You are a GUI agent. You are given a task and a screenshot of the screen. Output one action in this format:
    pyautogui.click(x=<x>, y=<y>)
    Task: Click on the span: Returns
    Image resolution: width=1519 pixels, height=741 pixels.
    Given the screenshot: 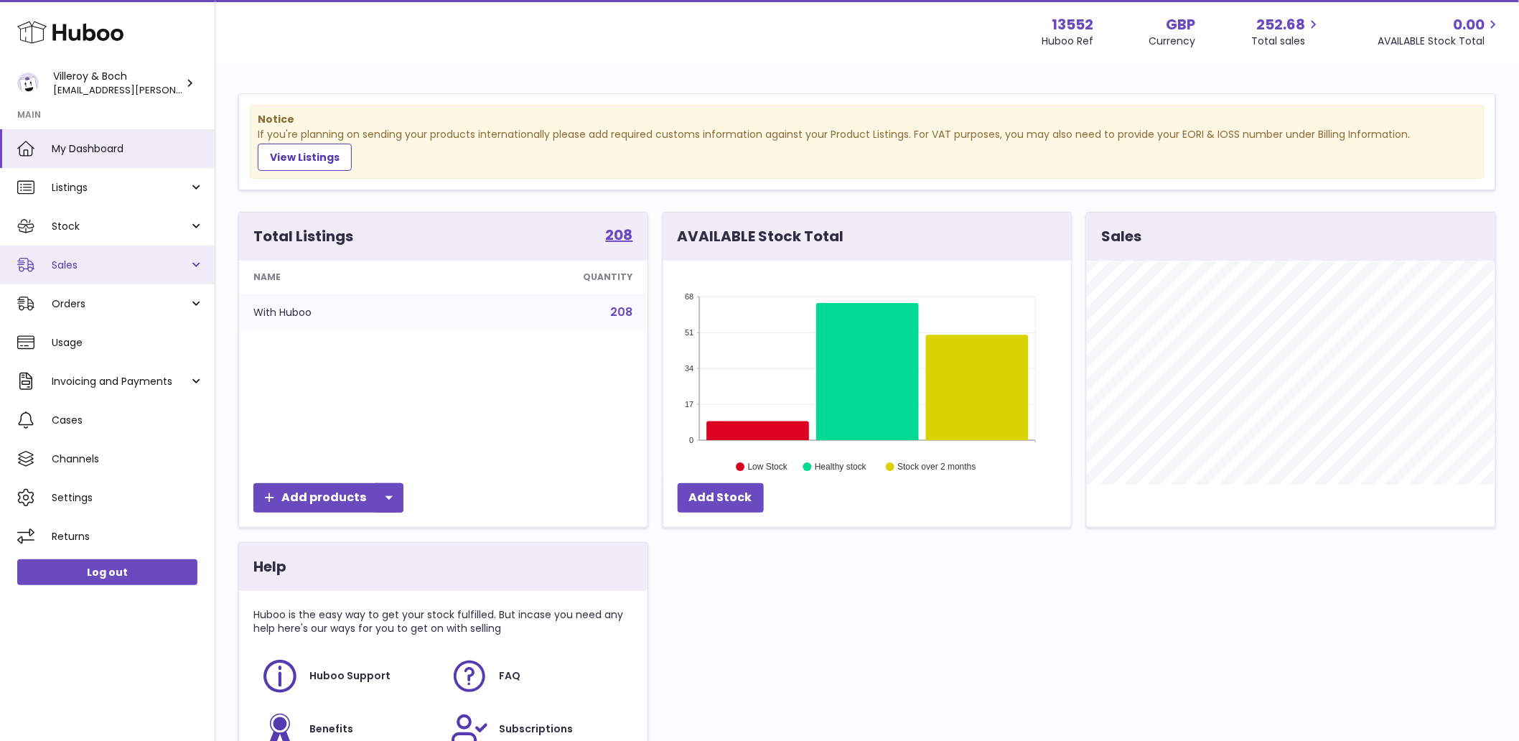 What is the action you would take?
    pyautogui.click(x=128, y=536)
    